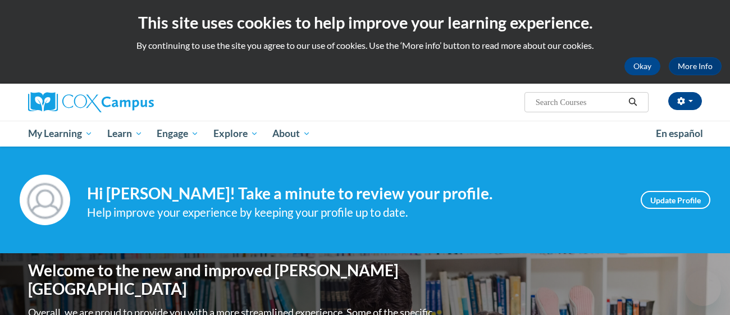 The height and width of the screenshot is (315, 730). I want to click on a: My Learning, so click(60, 134).